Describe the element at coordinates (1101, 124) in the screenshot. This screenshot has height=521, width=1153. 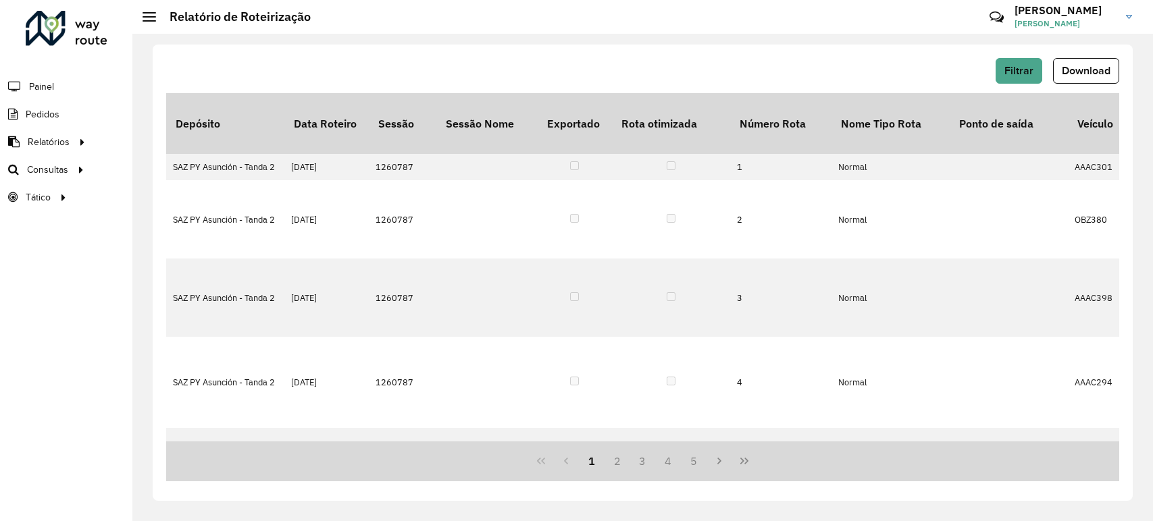
I see `th: Veículo` at that location.